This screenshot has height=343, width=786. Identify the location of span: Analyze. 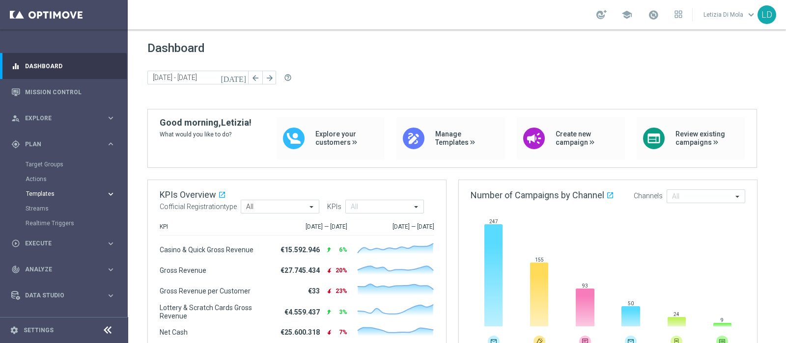
(65, 270).